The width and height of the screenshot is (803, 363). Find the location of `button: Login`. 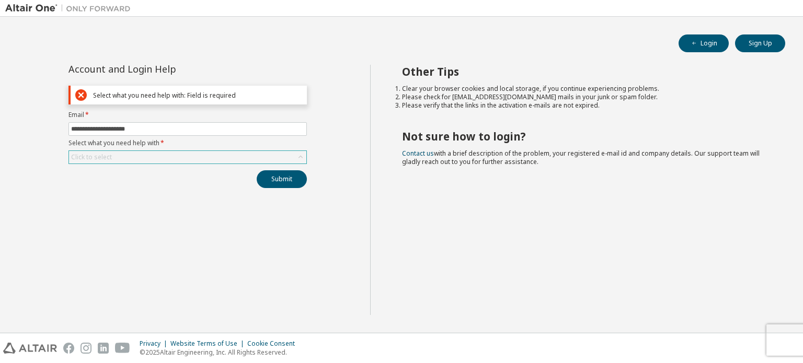

button: Login is located at coordinates (703, 43).